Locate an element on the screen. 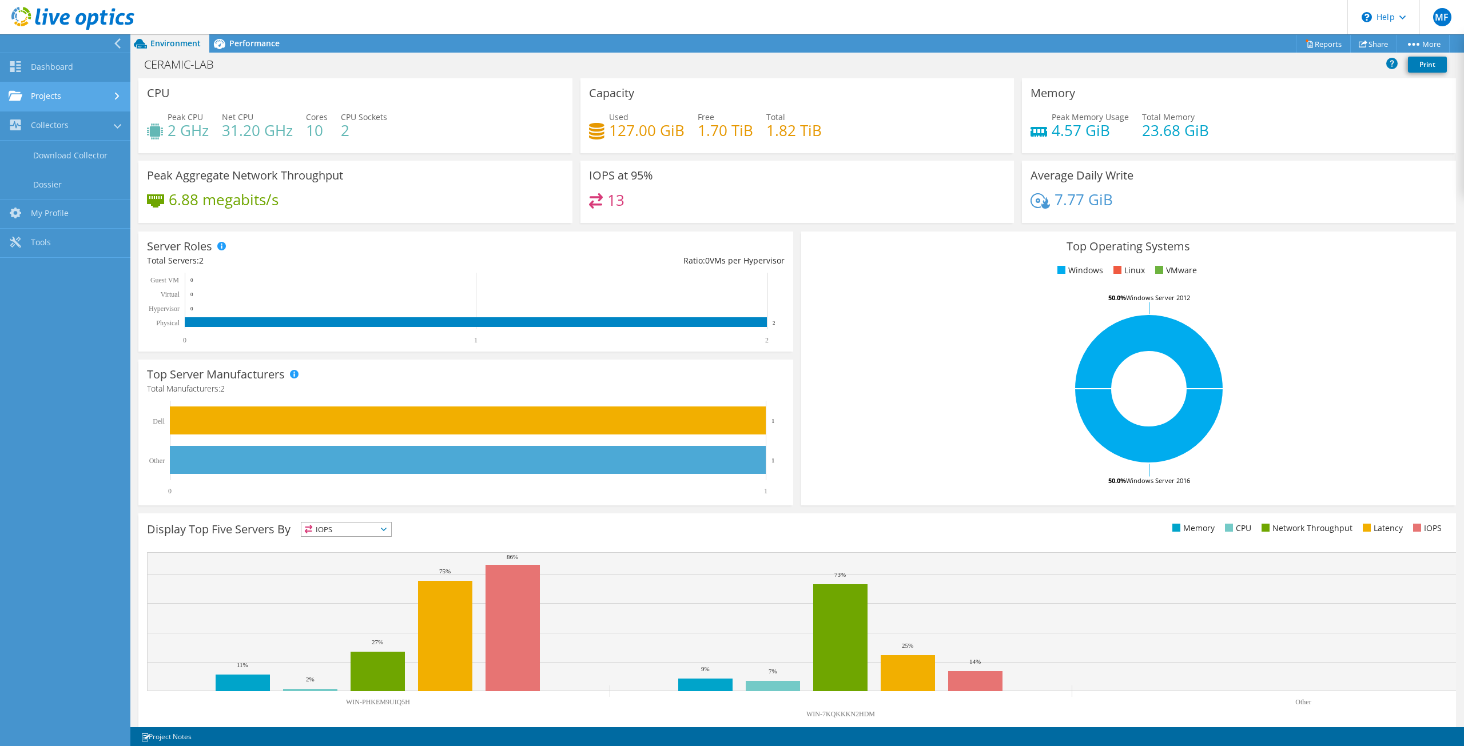 This screenshot has width=1464, height=746. span: MF is located at coordinates (1442, 17).